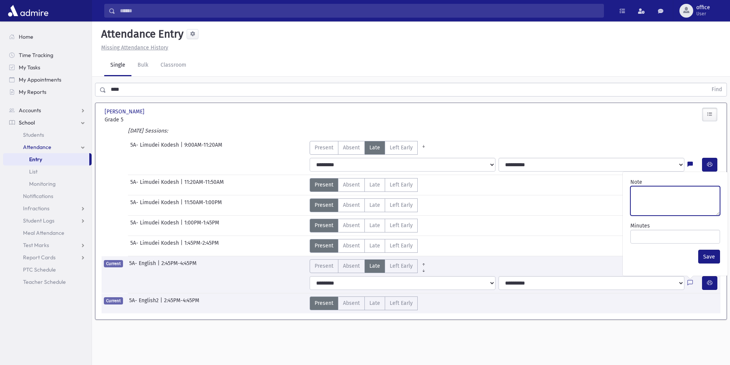 The width and height of the screenshot is (730, 365). Describe the element at coordinates (202, 226) in the screenshot. I see `span: 1:00PM-1:45PM` at that location.